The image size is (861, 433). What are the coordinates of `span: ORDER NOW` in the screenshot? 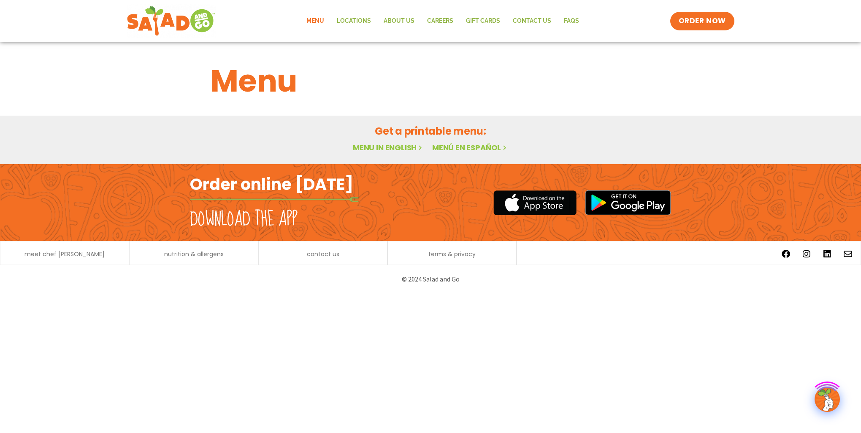 It's located at (703, 21).